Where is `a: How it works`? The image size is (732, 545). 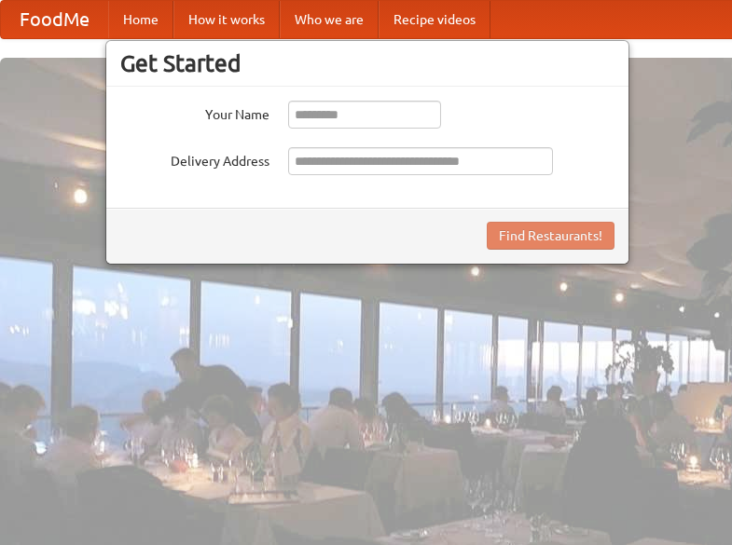 a: How it works is located at coordinates (227, 20).